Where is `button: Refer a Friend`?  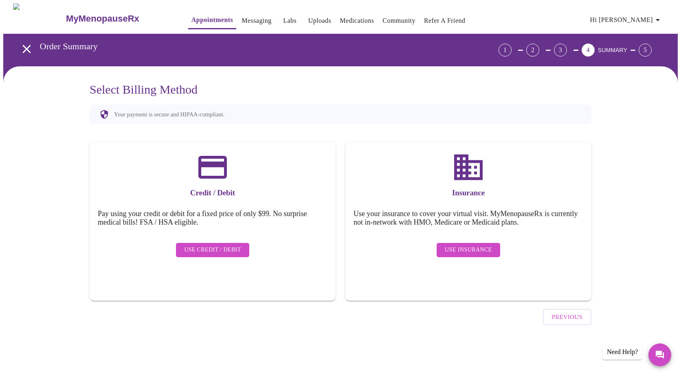
button: Refer a Friend is located at coordinates (445, 21).